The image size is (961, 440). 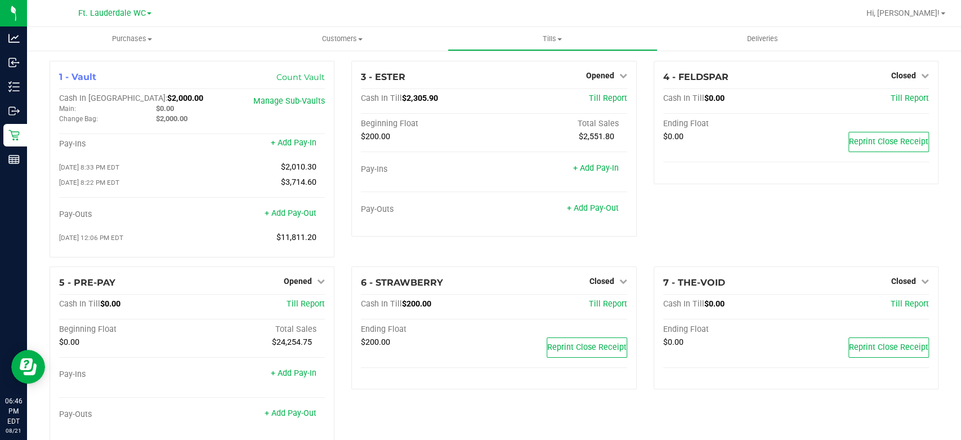 I want to click on span: $2,010.30, so click(x=298, y=167).